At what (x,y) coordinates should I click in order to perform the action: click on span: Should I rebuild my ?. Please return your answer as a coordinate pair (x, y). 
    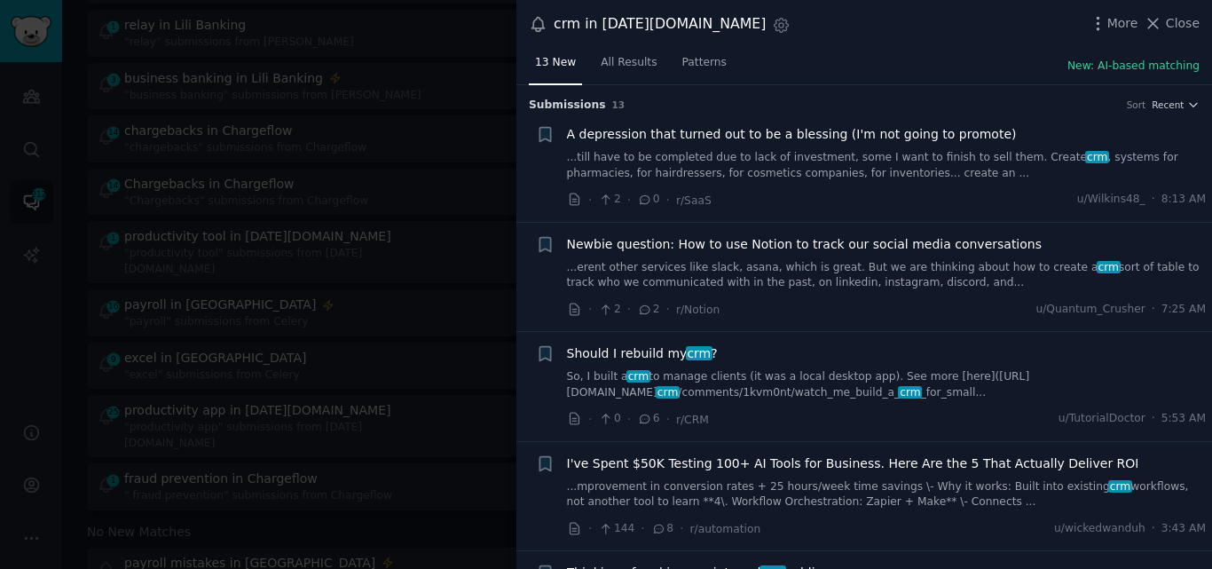
    Looking at the image, I should click on (642, 353).